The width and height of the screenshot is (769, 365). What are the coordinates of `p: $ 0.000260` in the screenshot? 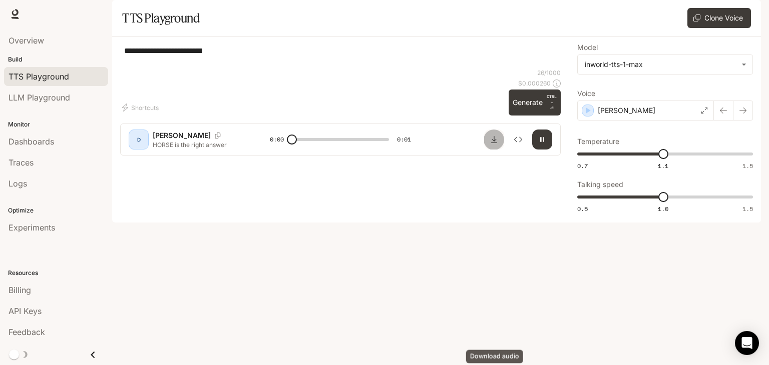 It's located at (534, 83).